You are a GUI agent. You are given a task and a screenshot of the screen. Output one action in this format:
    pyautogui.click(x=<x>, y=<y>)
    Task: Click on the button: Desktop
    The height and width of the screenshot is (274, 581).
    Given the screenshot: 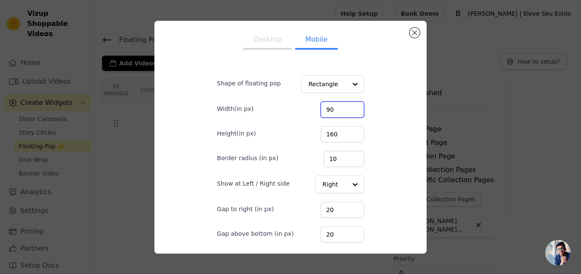 What is the action you would take?
    pyautogui.click(x=267, y=40)
    